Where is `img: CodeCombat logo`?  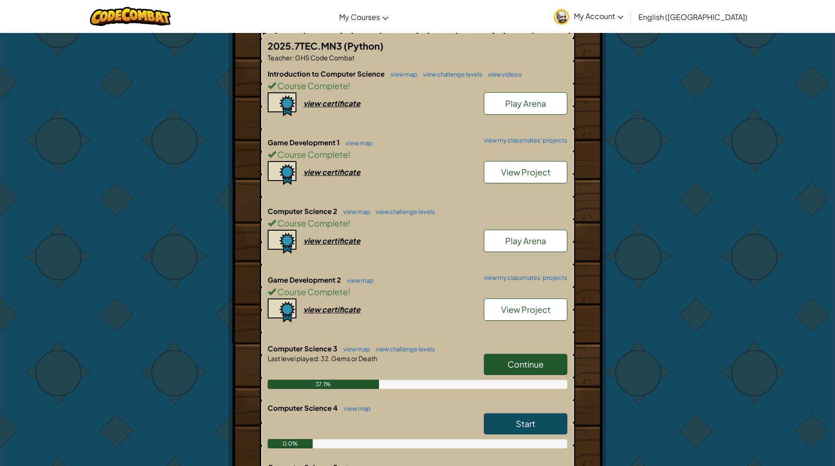
img: CodeCombat logo is located at coordinates (130, 16).